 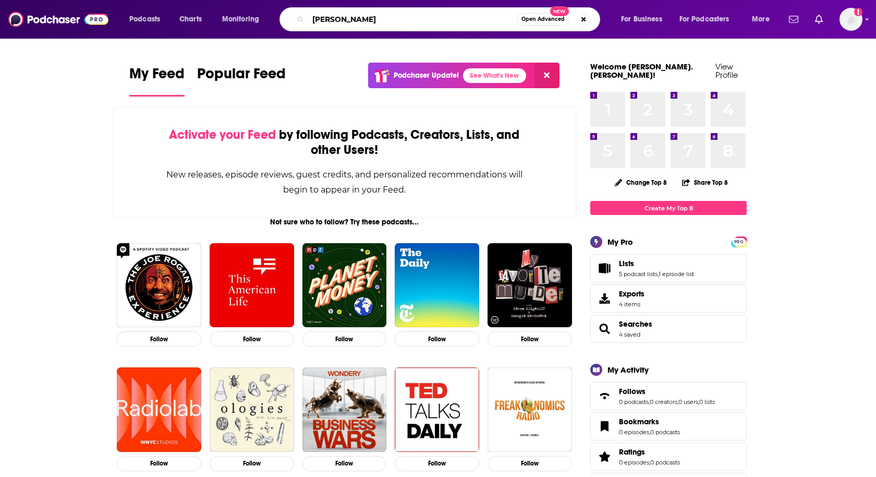 What do you see at coordinates (437, 285) in the screenshot?
I see `a: The Daily` at bounding box center [437, 285].